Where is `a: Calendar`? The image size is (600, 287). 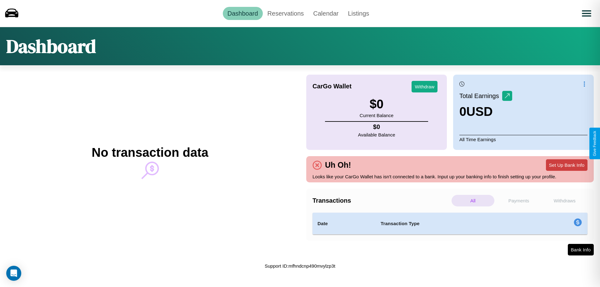 a: Calendar is located at coordinates (326, 13).